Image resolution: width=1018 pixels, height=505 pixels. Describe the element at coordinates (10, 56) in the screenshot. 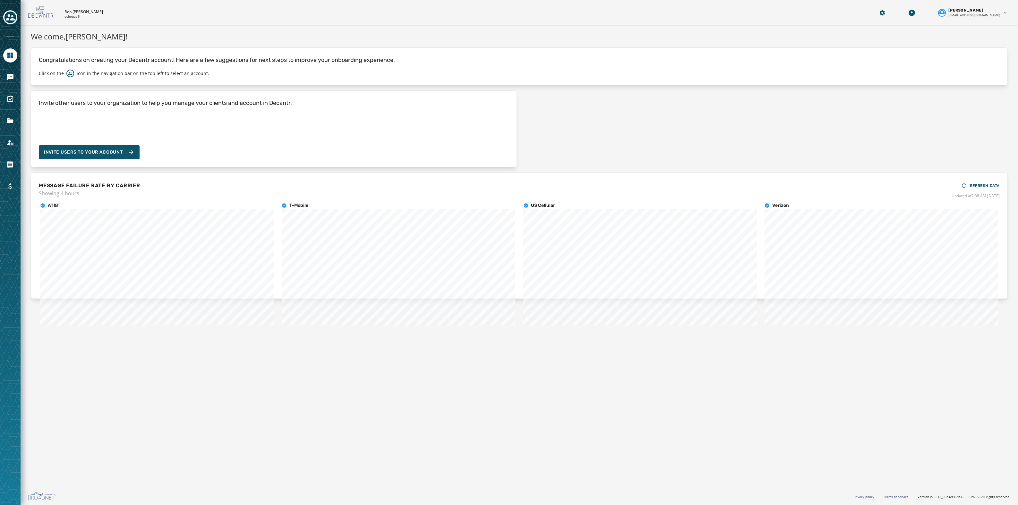

I see `a: Navigate to Home` at that location.